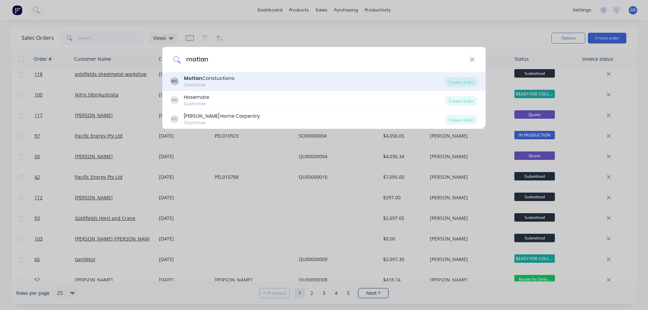  I want to click on div: Constuctions, so click(209, 78).